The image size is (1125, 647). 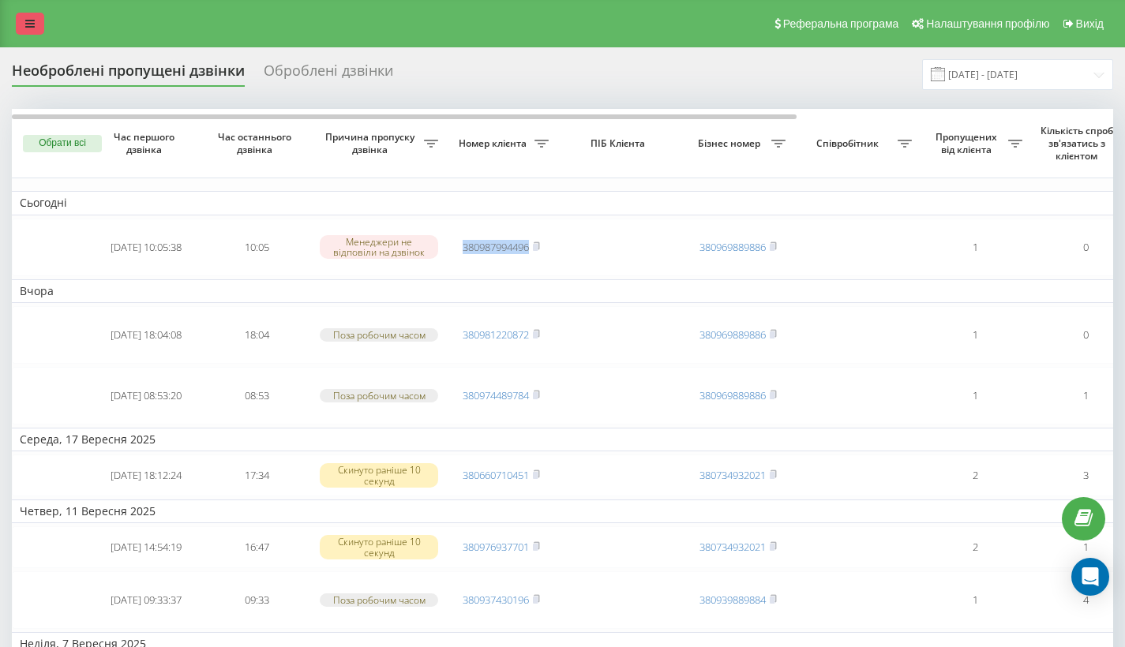 What do you see at coordinates (620, 144) in the screenshot?
I see `span: ПІБ Клієнта` at bounding box center [620, 144].